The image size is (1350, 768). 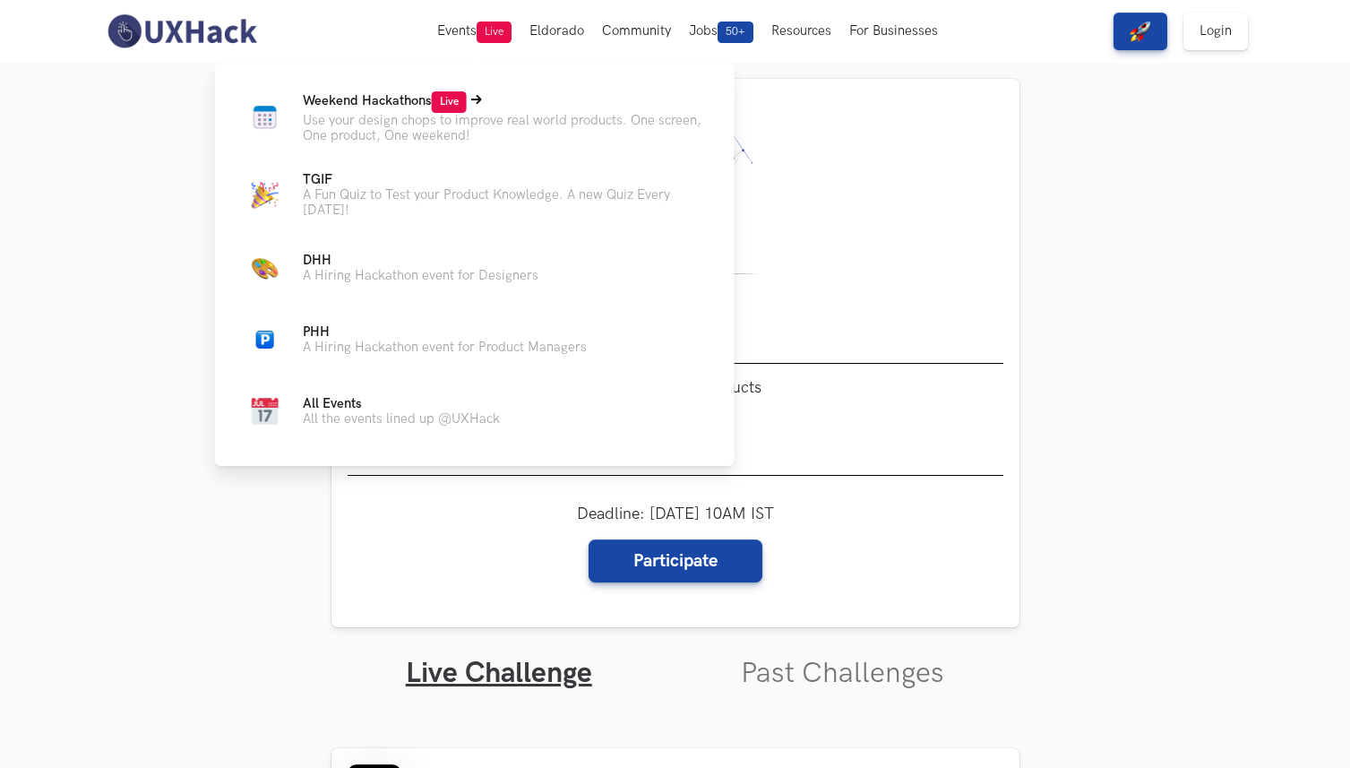 I want to click on img: Parking, so click(x=265, y=339).